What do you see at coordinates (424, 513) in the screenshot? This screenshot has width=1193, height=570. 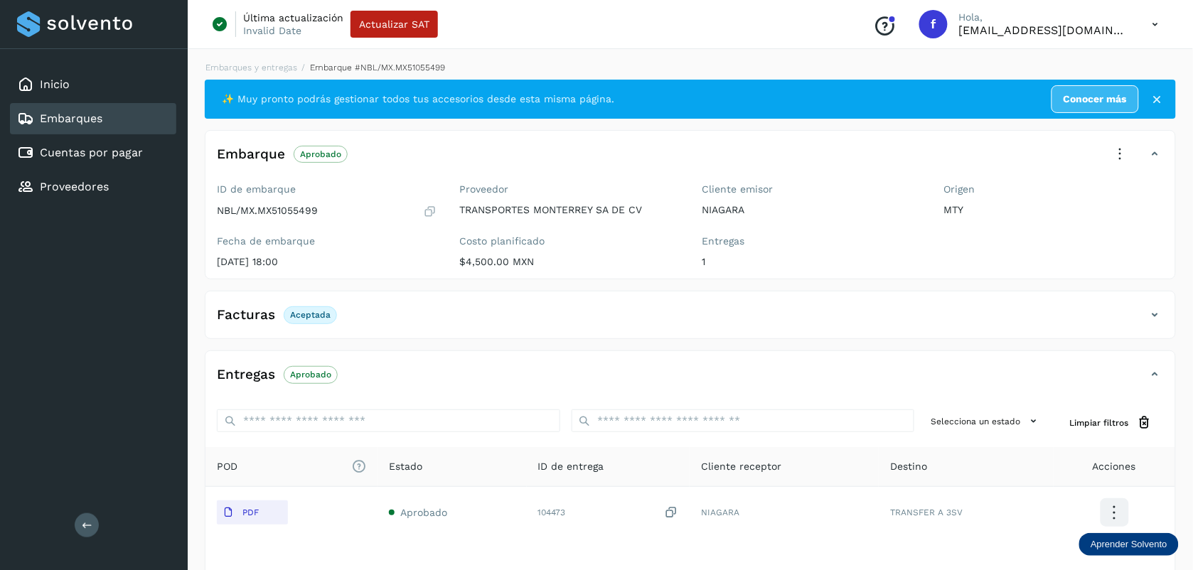 I see `span: Aprobado` at bounding box center [424, 513].